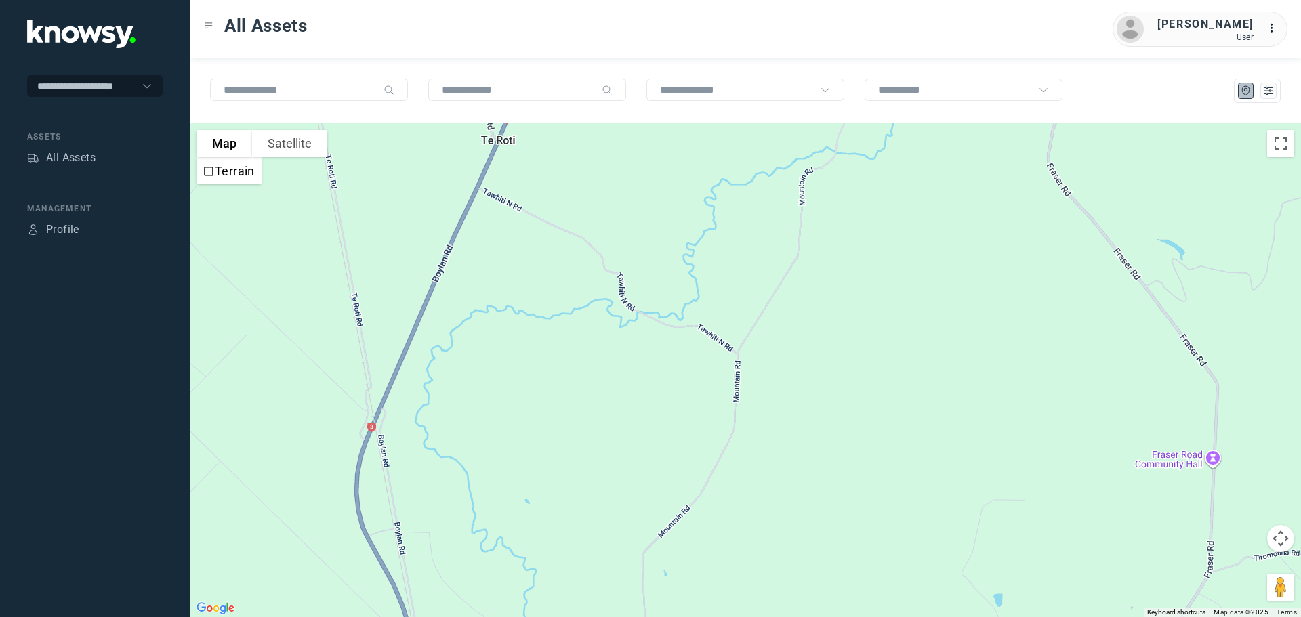  Describe the element at coordinates (1246, 91) in the screenshot. I see `div: Map` at that location.